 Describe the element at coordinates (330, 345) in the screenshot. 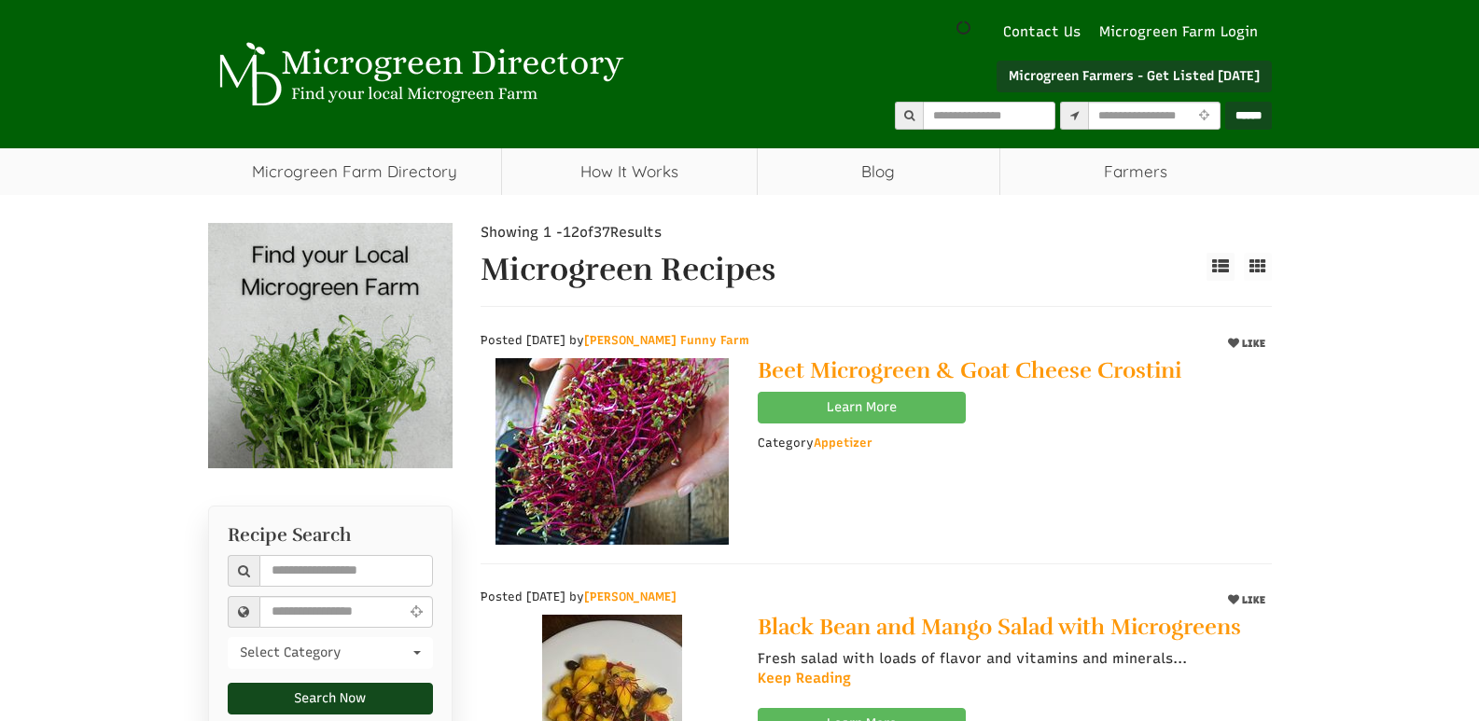

I see `img: Banner Ad` at that location.